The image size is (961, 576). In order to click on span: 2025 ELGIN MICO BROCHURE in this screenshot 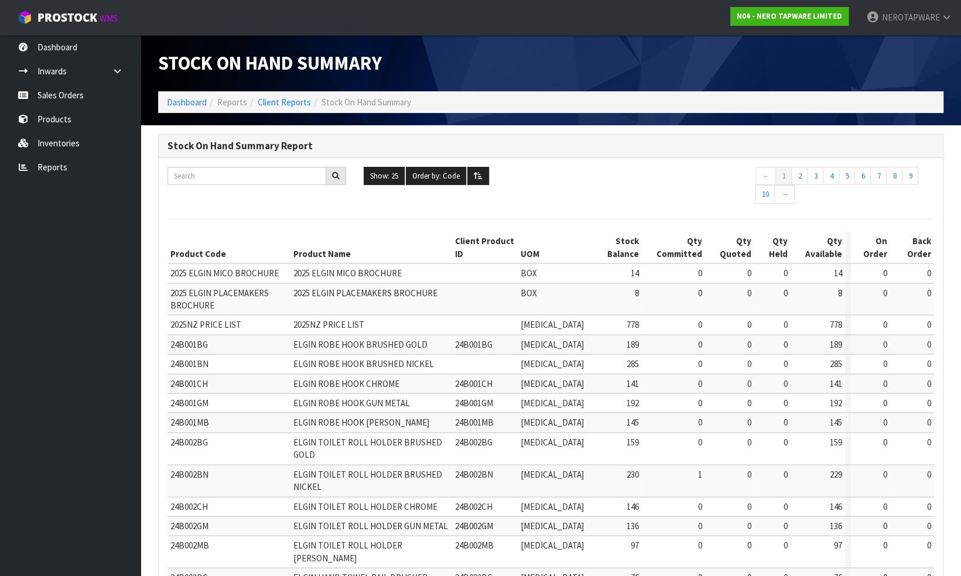, I will do `click(224, 273)`.